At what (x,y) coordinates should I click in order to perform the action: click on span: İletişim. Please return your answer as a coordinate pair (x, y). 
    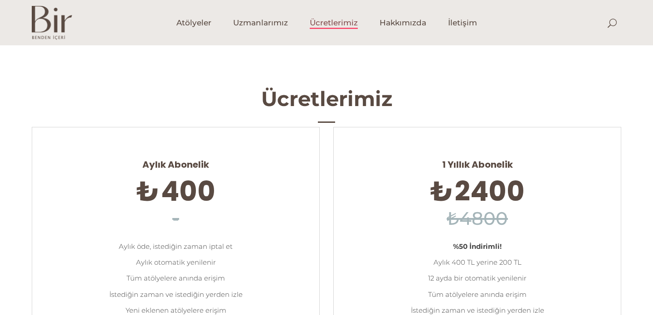
    Looking at the image, I should click on (462, 23).